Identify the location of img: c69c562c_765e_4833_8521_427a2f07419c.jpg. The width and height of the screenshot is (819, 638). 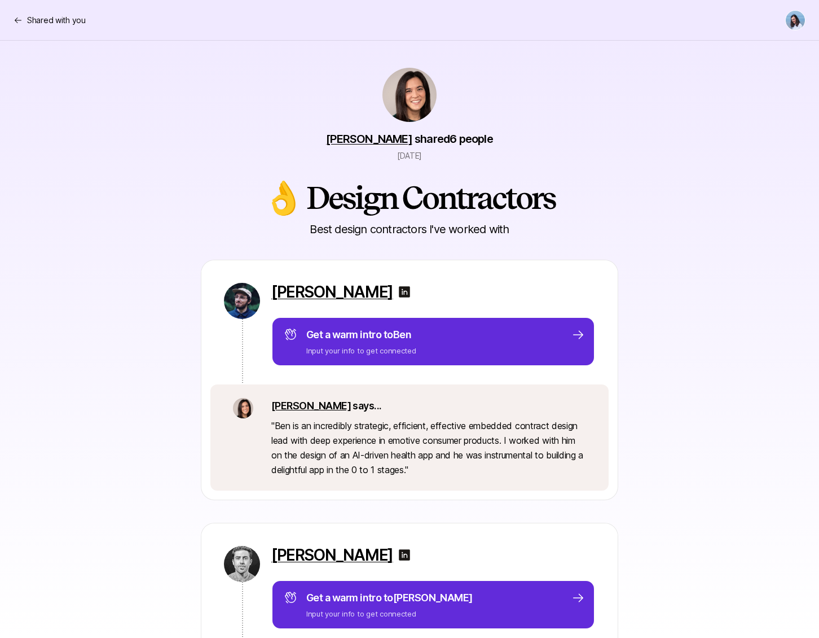
(242, 301).